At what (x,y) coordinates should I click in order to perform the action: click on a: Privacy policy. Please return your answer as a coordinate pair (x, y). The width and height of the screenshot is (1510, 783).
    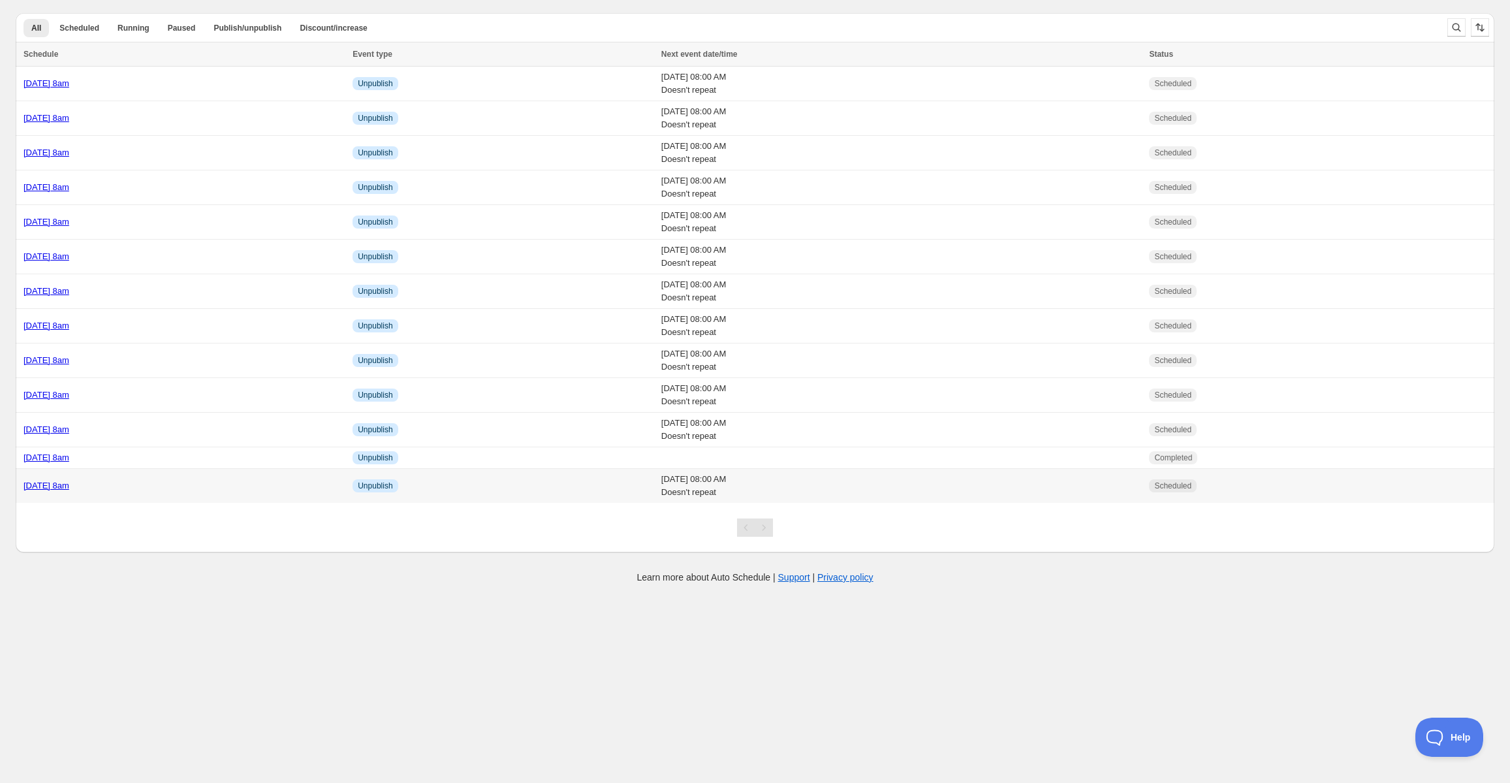
    Looking at the image, I should click on (846, 577).